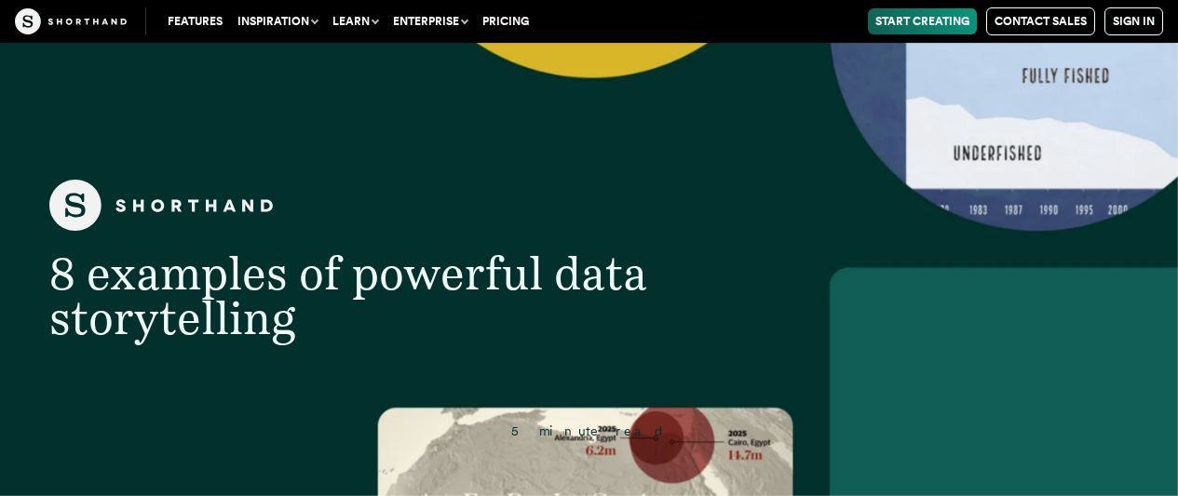 The width and height of the screenshot is (1178, 496). Describe the element at coordinates (71, 21) in the screenshot. I see `img: The Craft` at that location.